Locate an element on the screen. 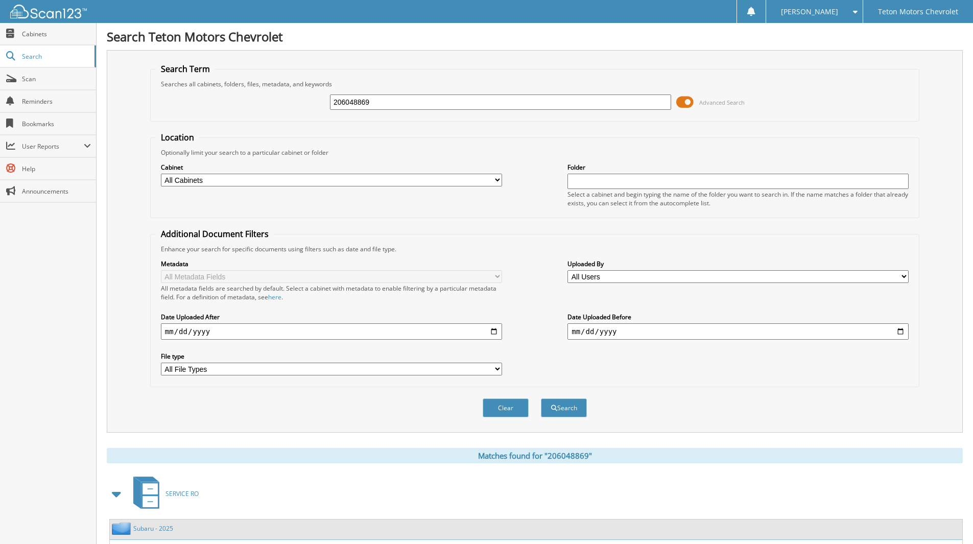  span: SERVICE RO is located at coordinates (182, 493).